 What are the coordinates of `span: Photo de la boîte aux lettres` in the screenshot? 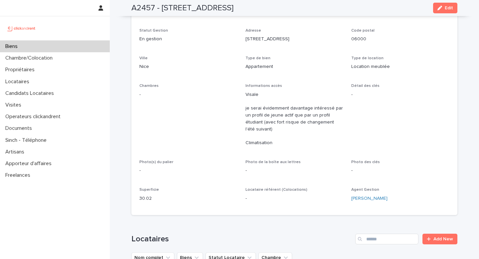 It's located at (273, 162).